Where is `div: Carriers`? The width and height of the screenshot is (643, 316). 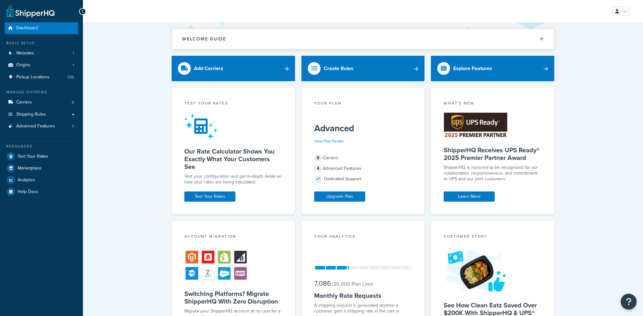 div: Carriers is located at coordinates (363, 158).